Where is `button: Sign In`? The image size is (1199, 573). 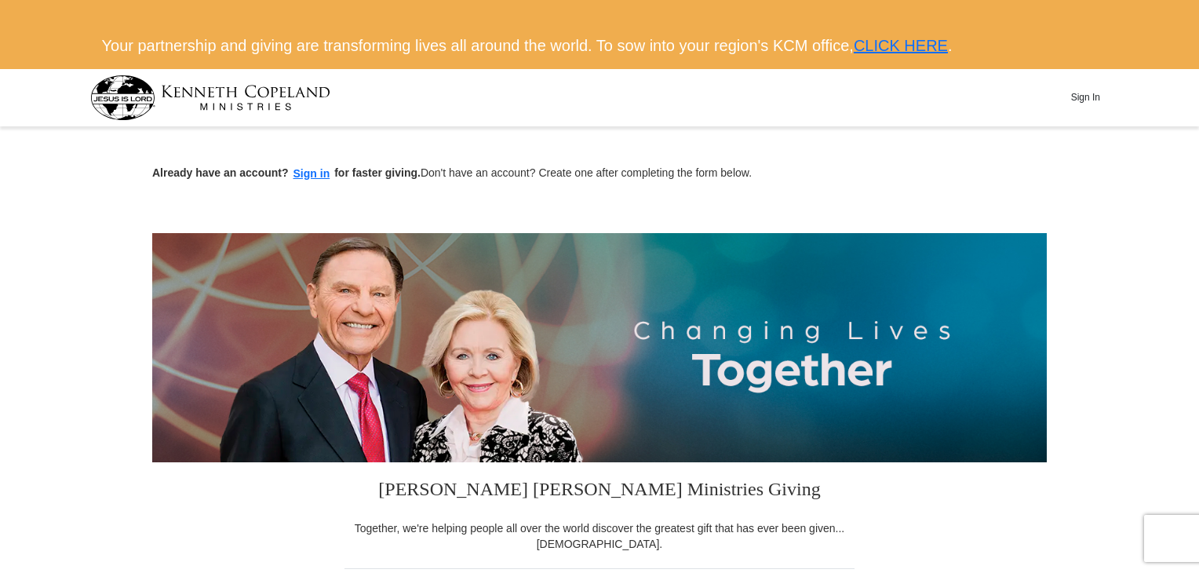 button: Sign In is located at coordinates (1085, 97).